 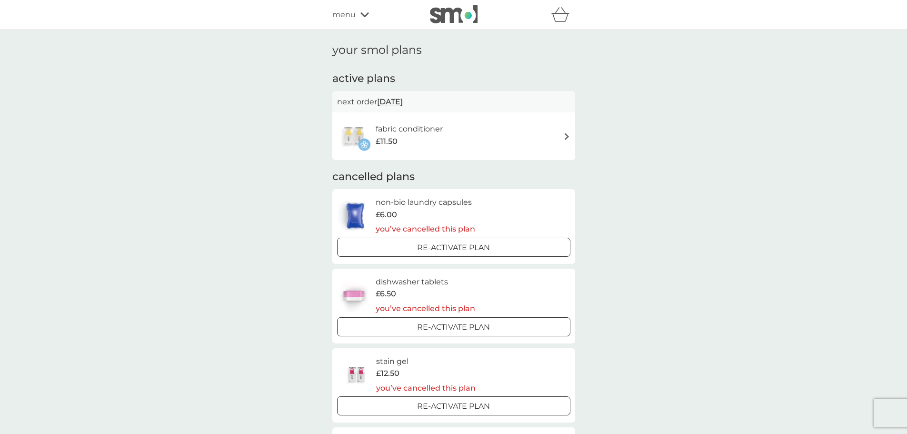 I want to click on span: £11.50, so click(x=387, y=141).